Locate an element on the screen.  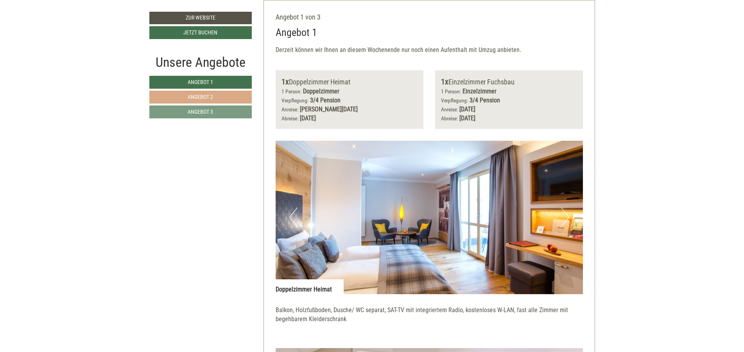
a: Jetzt buchen is located at coordinates (201, 32).